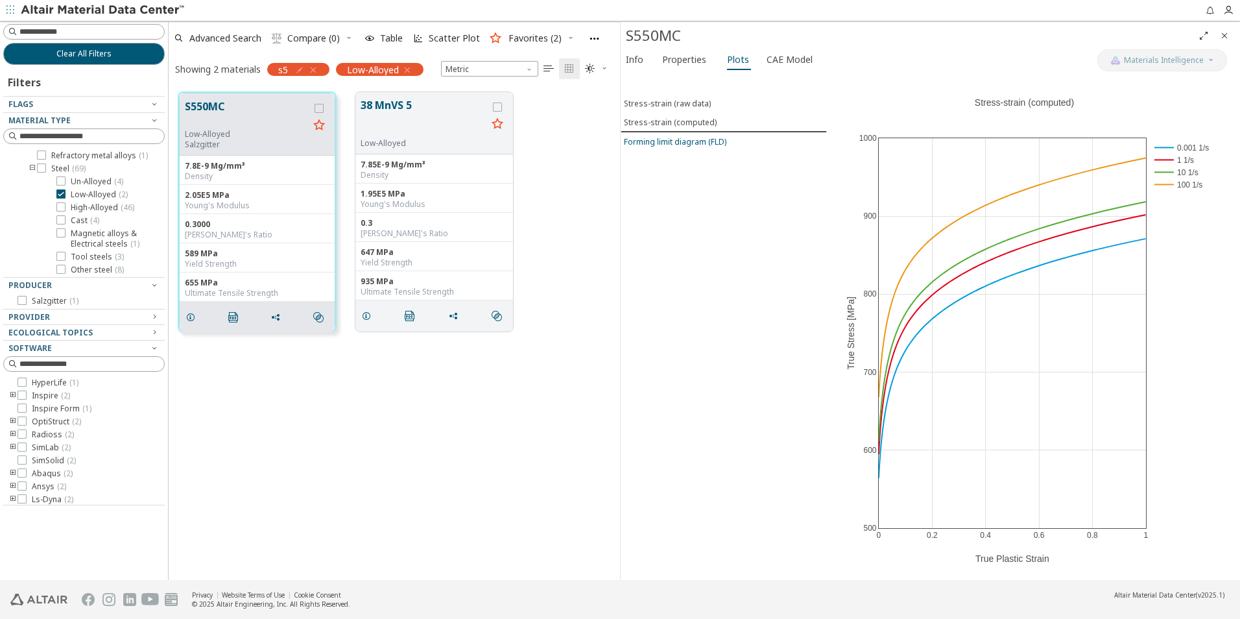 The width and height of the screenshot is (1240, 619). What do you see at coordinates (724, 123) in the screenshot?
I see `button: Stress-strain (computed)` at bounding box center [724, 123].